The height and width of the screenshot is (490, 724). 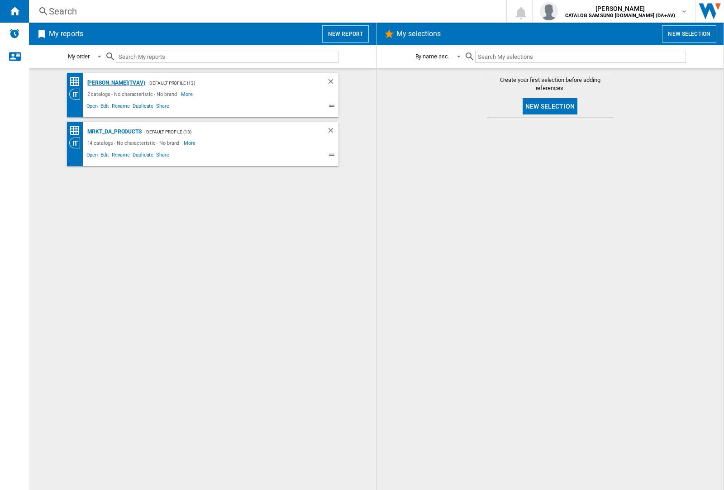 I want to click on input: Search My selections, so click(x=580, y=57).